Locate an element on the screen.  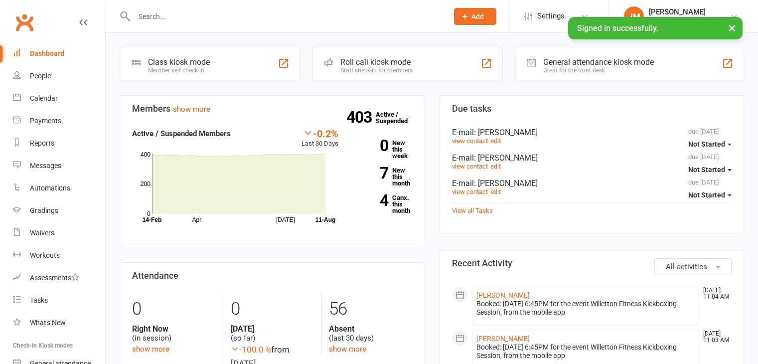
span: Settings is located at coordinates (551, 16).